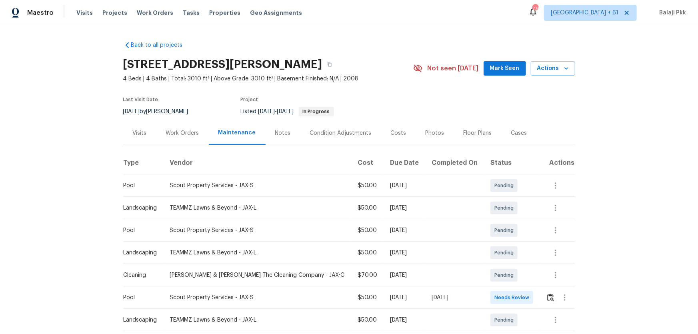 The width and height of the screenshot is (698, 334). I want to click on th: Completed On, so click(455, 163).